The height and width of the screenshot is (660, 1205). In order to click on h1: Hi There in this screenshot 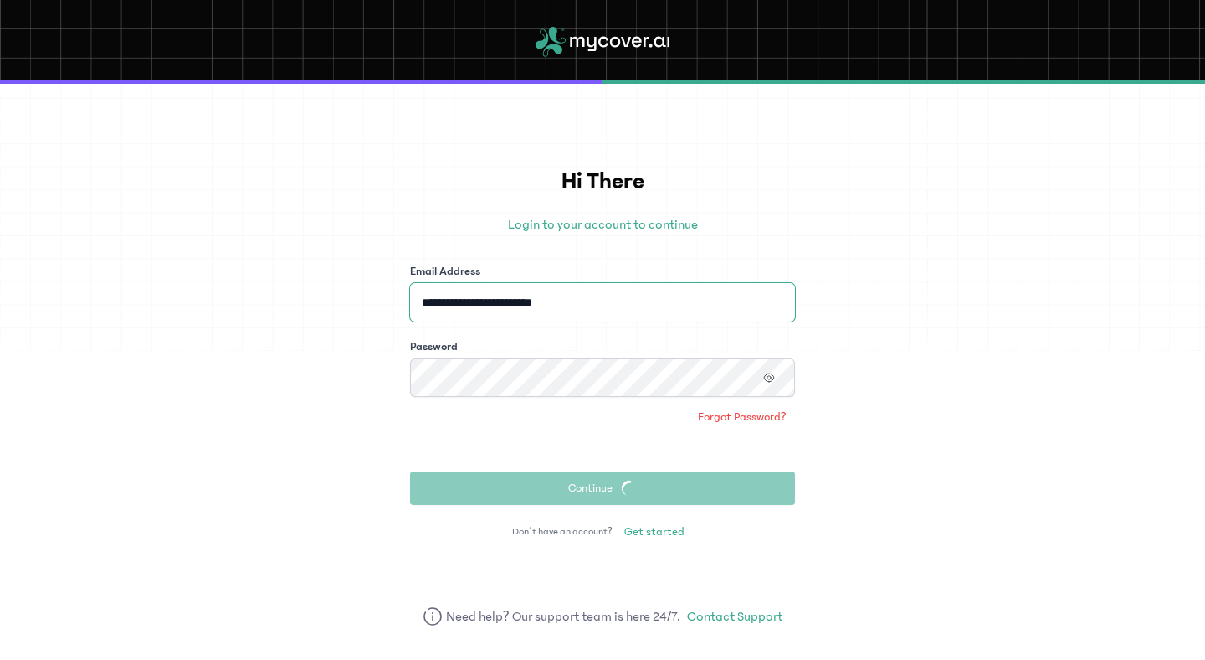, I will do `click(603, 182)`.